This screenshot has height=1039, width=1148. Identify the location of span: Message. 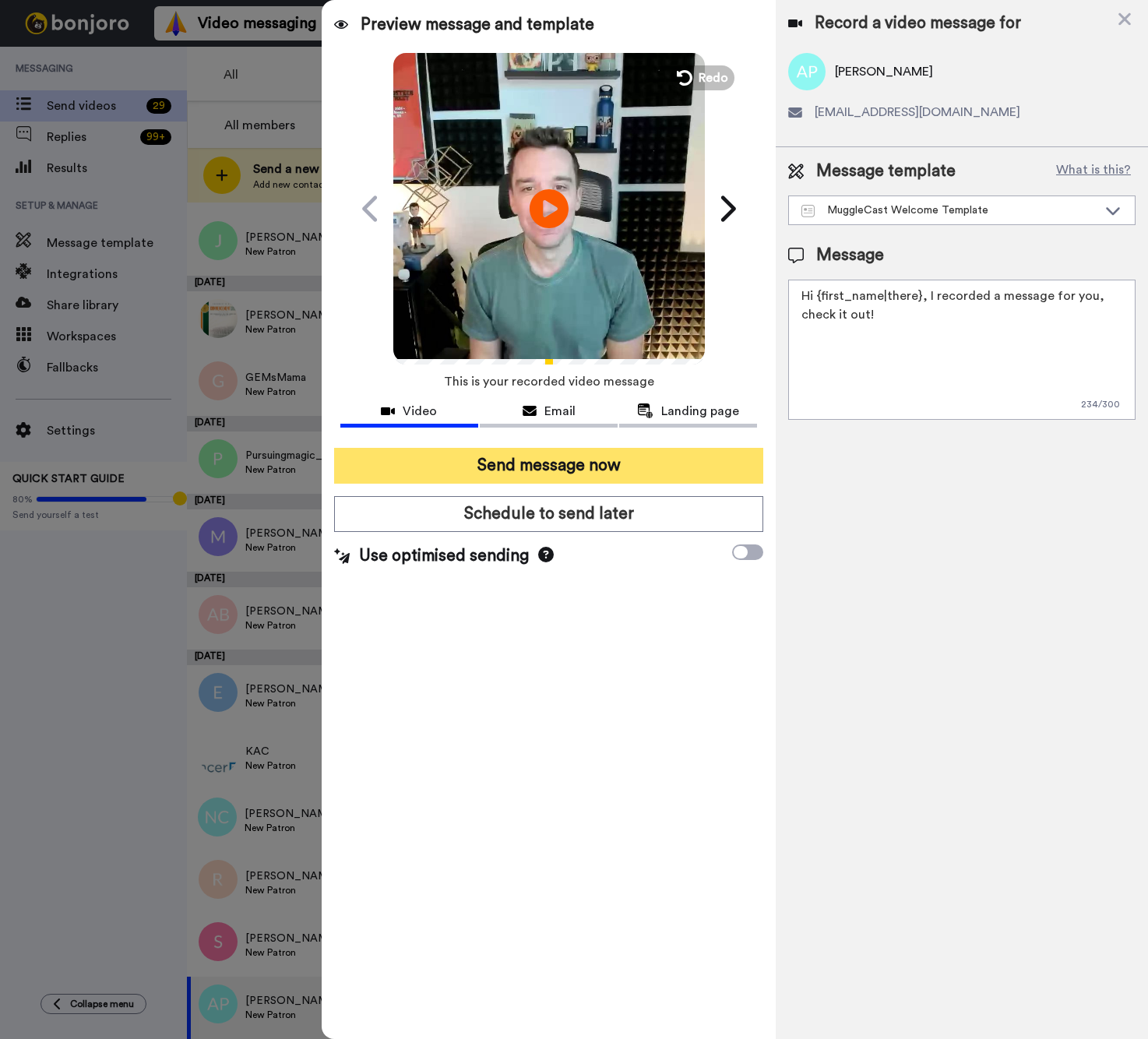
(850, 255).